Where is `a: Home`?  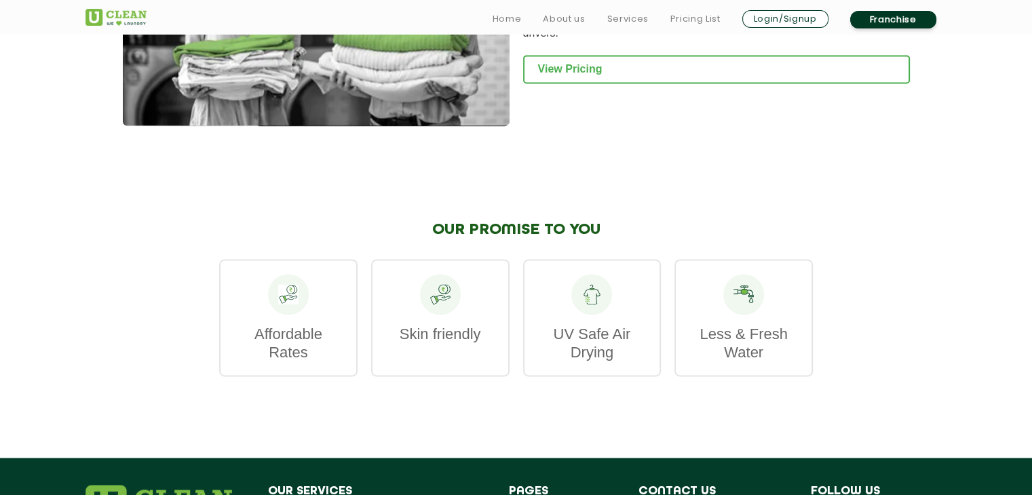 a: Home is located at coordinates (507, 19).